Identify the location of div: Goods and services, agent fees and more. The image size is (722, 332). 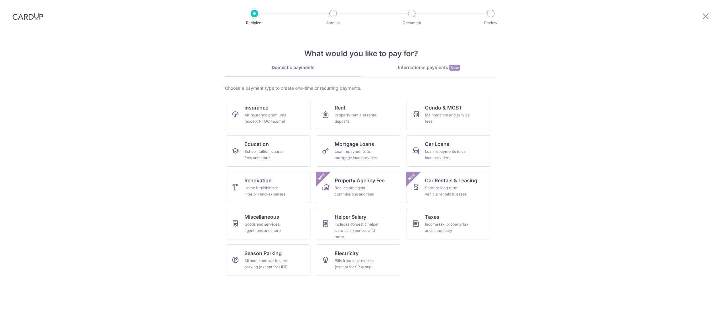
(267, 227).